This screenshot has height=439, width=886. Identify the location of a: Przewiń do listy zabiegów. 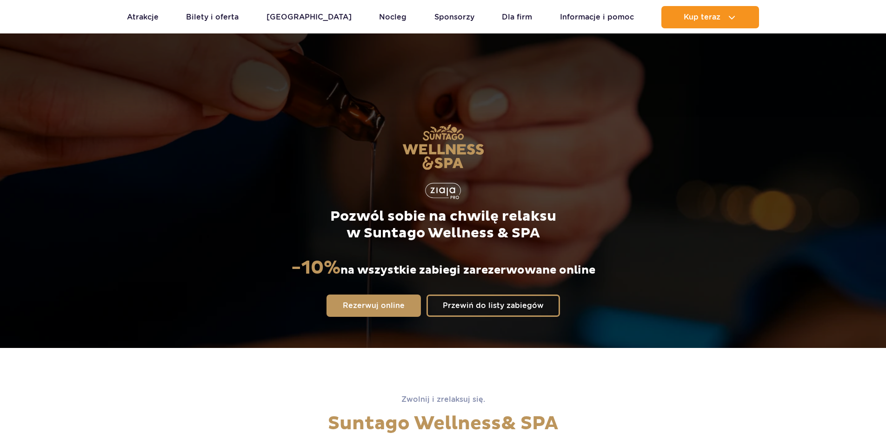
(493, 306).